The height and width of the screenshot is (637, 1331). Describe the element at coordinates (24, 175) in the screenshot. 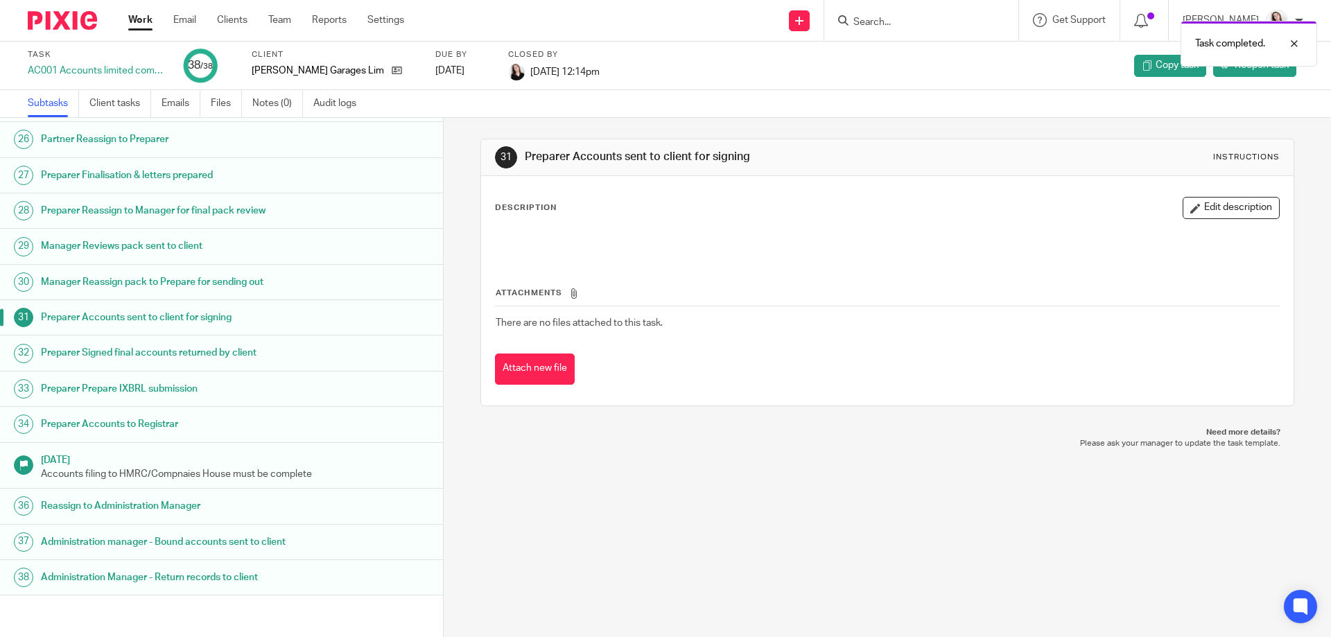

I see `div: 27` at that location.